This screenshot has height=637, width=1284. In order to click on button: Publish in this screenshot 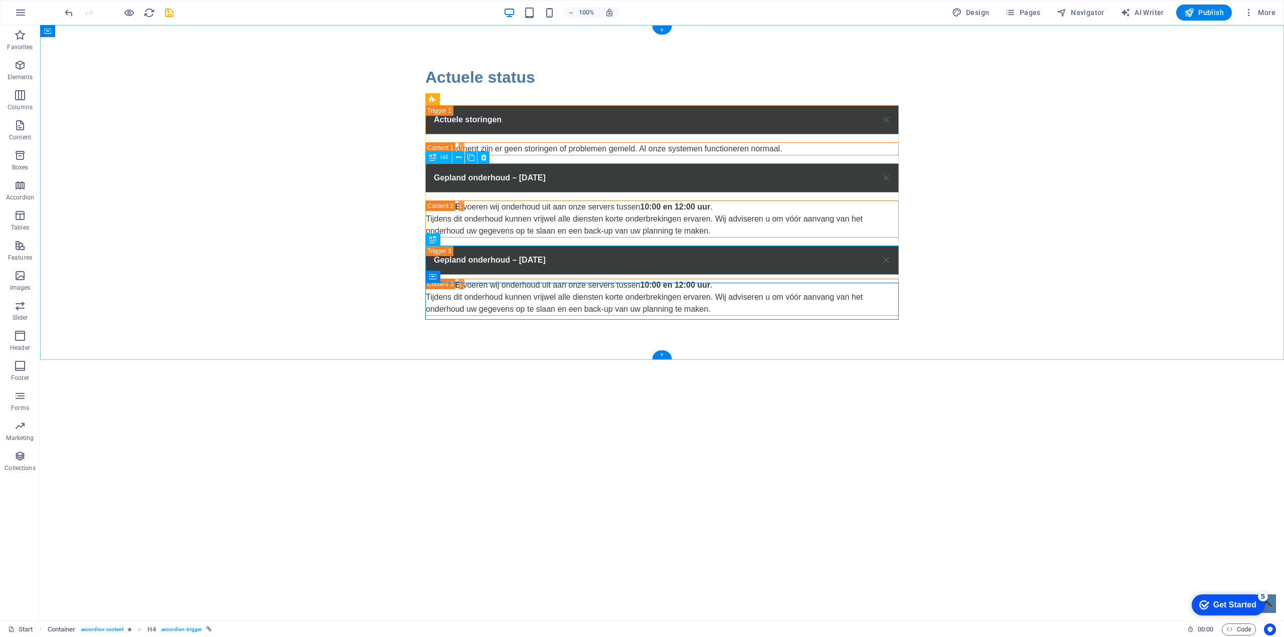, I will do `click(1204, 13)`.